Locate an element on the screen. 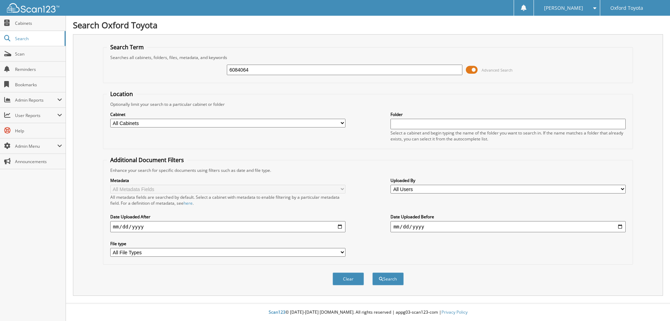  label: Cabinet is located at coordinates (228, 114).